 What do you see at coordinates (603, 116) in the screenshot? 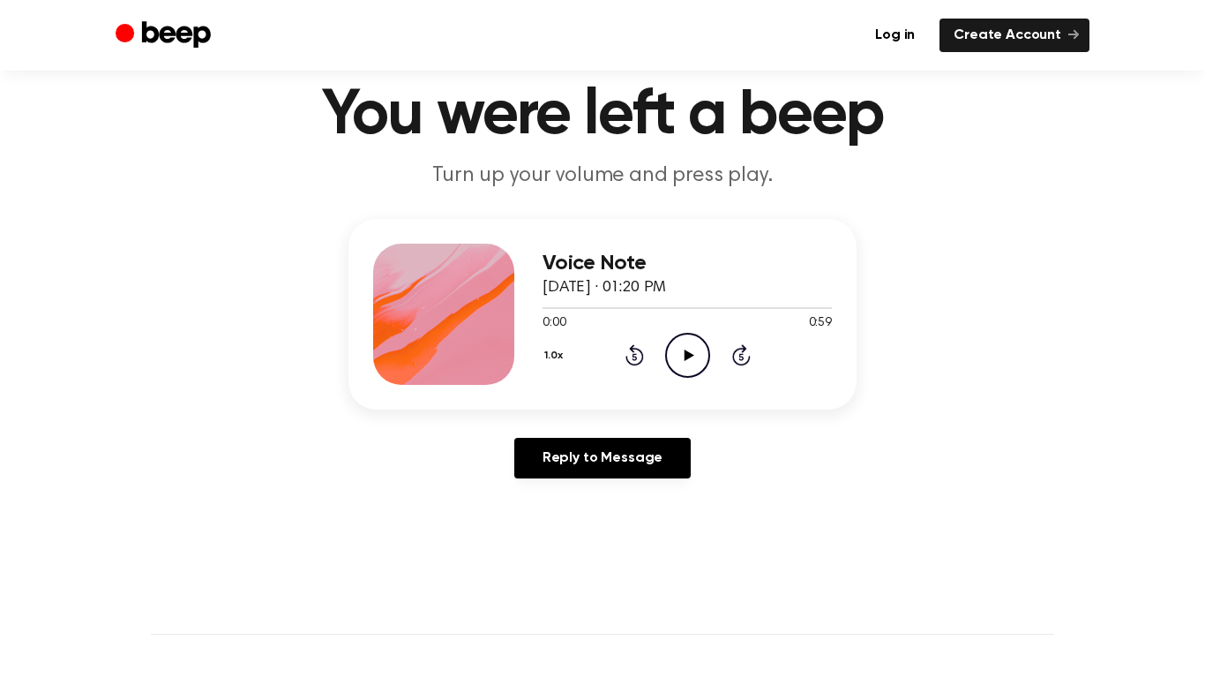
I see `h1: You were left a beep` at bounding box center [603, 116].